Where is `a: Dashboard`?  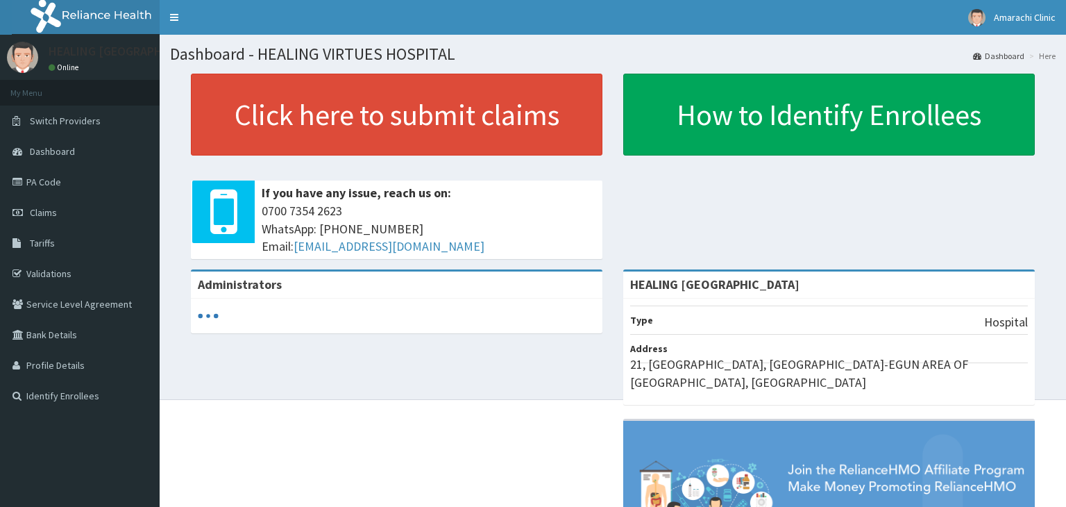 a: Dashboard is located at coordinates (999, 56).